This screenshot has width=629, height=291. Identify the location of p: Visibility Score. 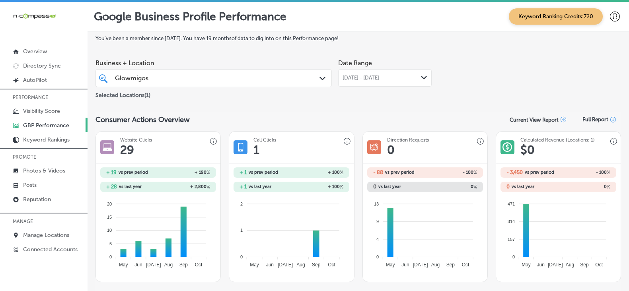
(41, 111).